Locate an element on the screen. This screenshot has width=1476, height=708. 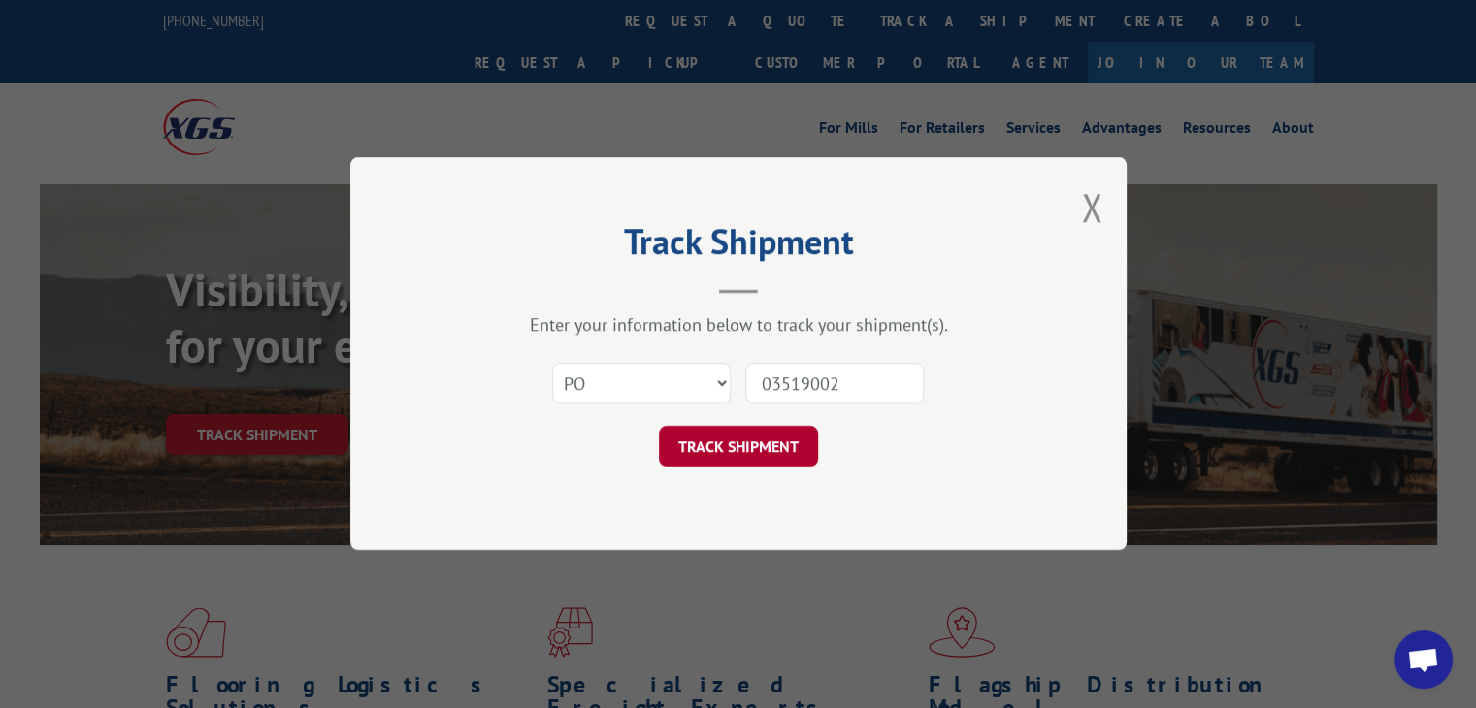
h2: Track Shipment is located at coordinates (738, 246).